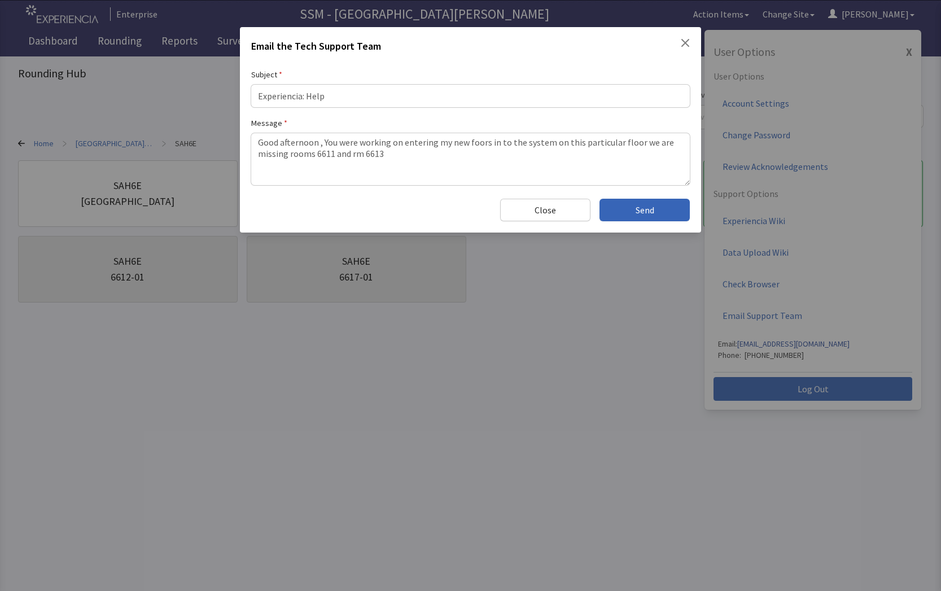 Image resolution: width=941 pixels, height=591 pixels. I want to click on button: Send, so click(645, 210).